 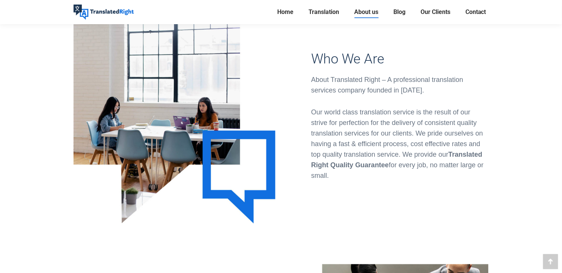 I want to click on a: Contact, so click(x=476, y=12).